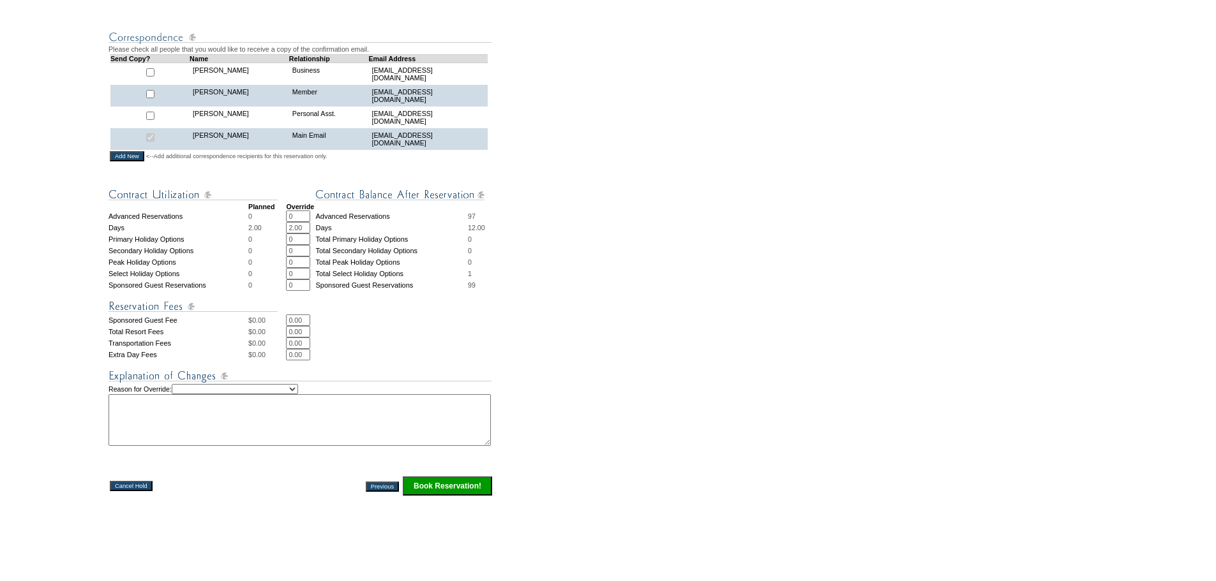 The height and width of the screenshot is (581, 1216). I want to click on input: Add New, so click(127, 156).